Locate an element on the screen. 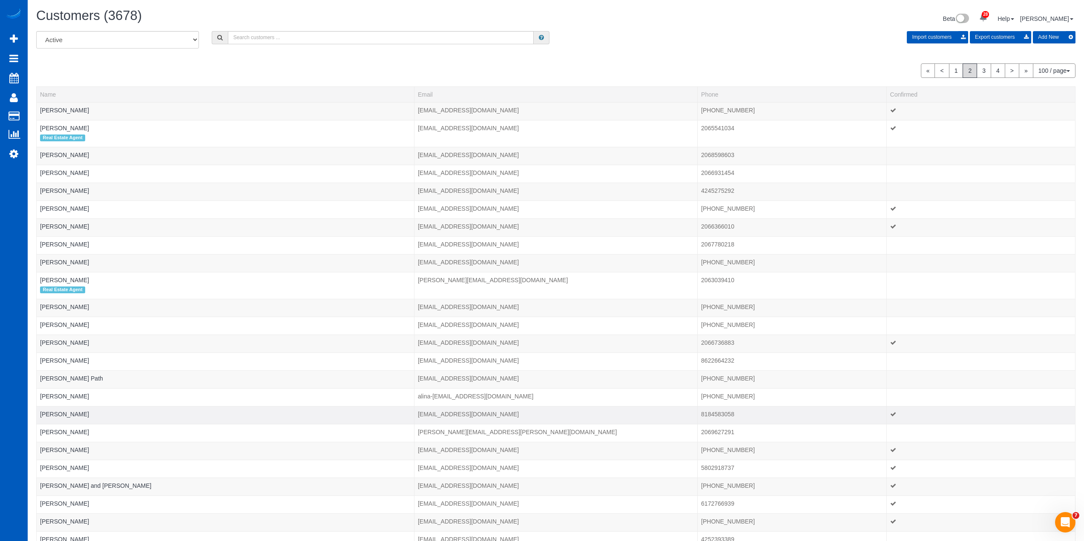 The width and height of the screenshot is (1084, 541). input: Search customers ... is located at coordinates (381, 37).